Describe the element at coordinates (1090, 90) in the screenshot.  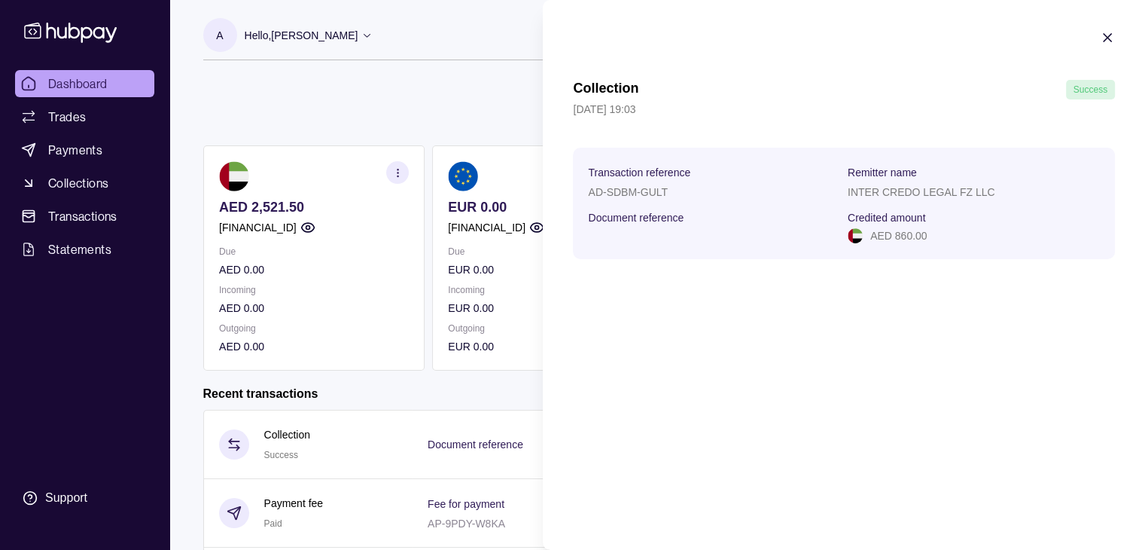
I see `span: Success` at that location.